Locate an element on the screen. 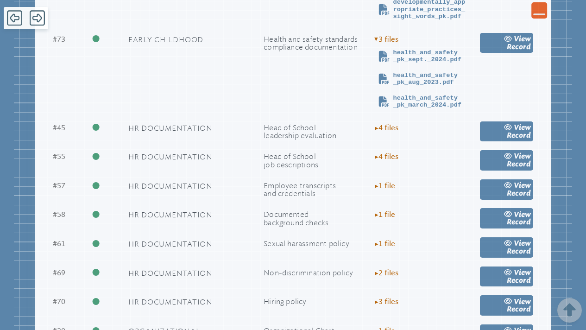 The image size is (586, 330). span: 61 is located at coordinates (59, 243).